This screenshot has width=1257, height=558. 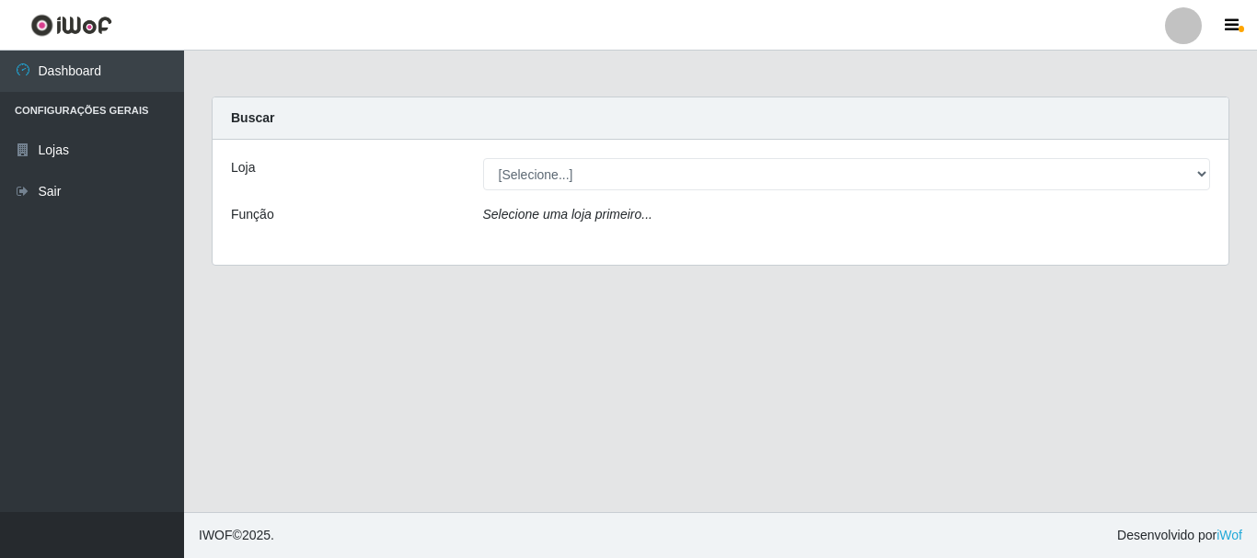 What do you see at coordinates (243, 167) in the screenshot?
I see `label: Loja` at bounding box center [243, 167].